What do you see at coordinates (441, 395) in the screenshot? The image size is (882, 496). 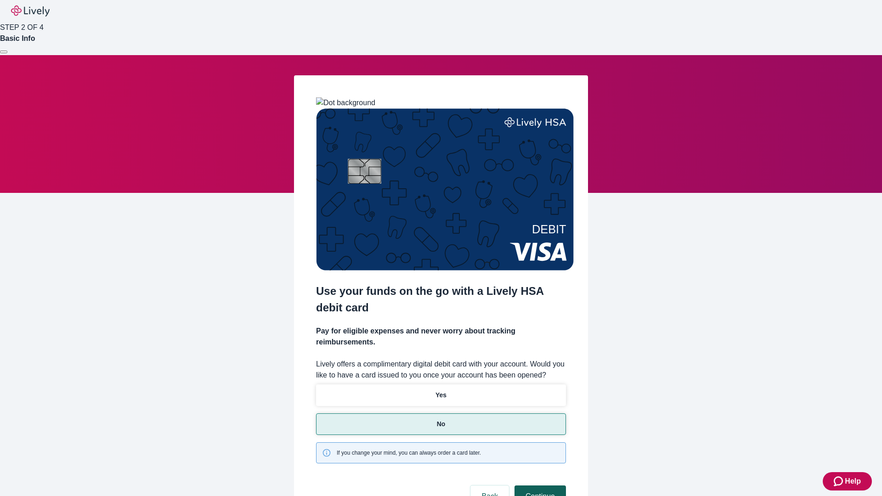 I see `p: Yes` at bounding box center [441, 395].